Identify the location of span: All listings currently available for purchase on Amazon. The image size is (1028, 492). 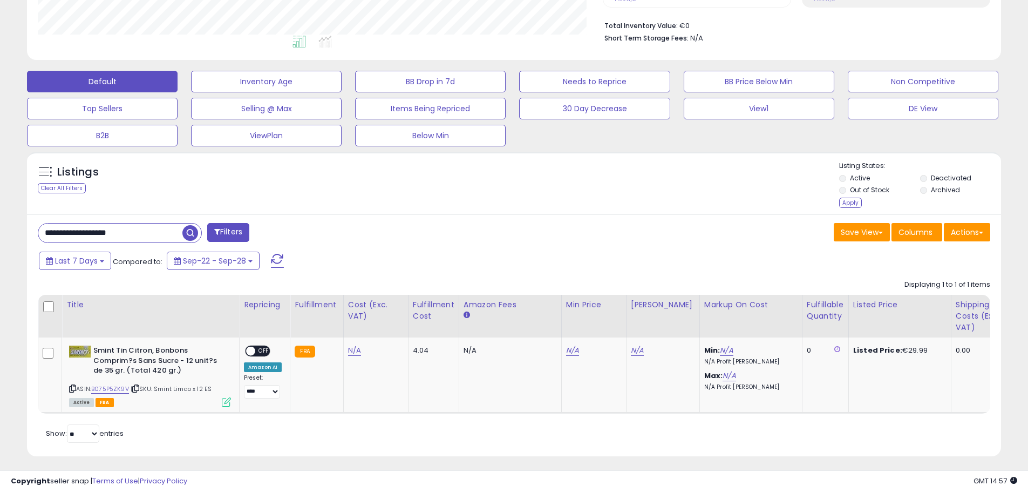
(81, 402).